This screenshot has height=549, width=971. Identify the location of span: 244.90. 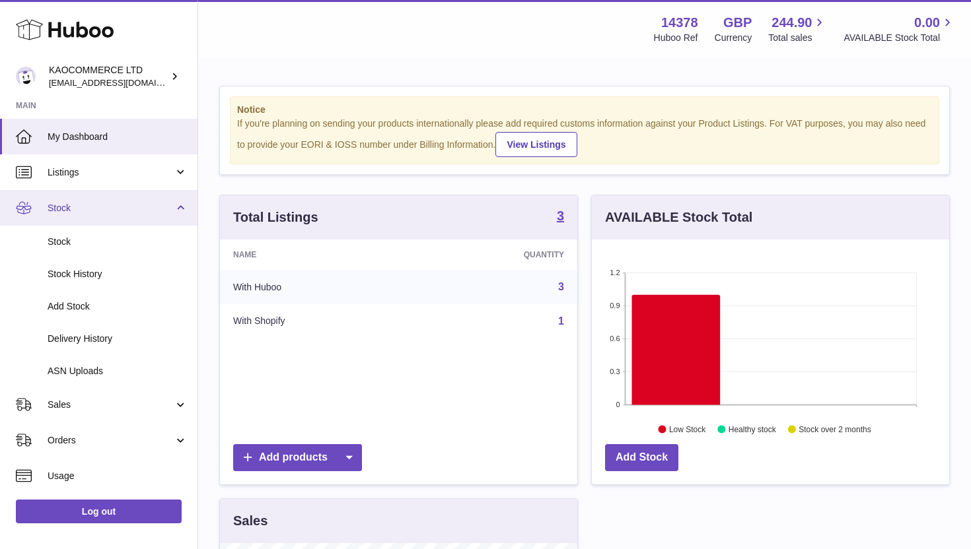
(791, 22).